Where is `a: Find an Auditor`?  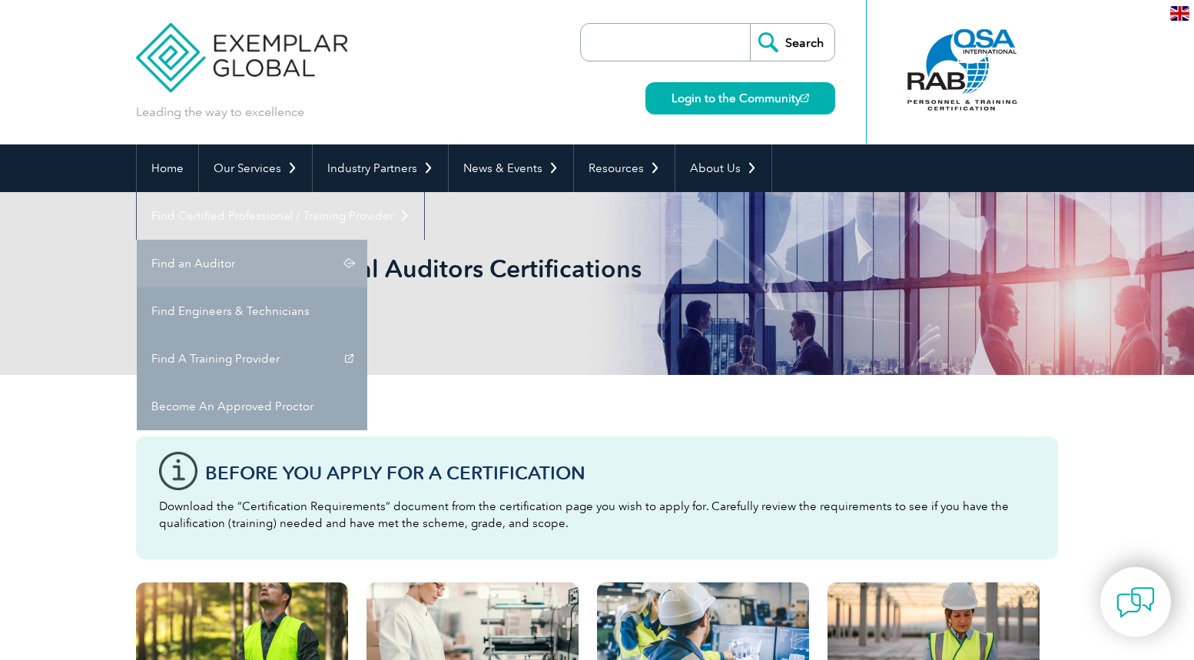 a: Find an Auditor is located at coordinates (252, 263).